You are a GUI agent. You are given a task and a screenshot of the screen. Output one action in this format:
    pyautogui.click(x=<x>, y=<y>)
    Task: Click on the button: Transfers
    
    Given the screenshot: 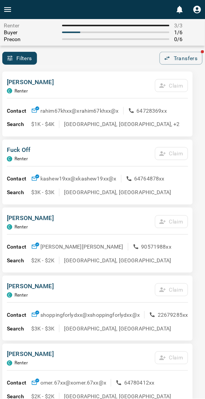 What is the action you would take?
    pyautogui.click(x=181, y=58)
    